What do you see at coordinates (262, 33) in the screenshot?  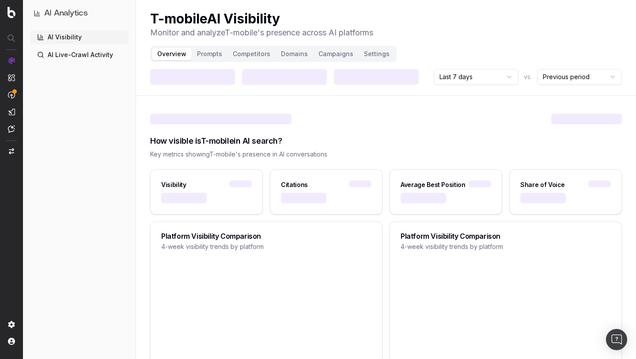 I see `p: Monitor and analyze T-mobile 's presence across AI platforms` at bounding box center [262, 33].